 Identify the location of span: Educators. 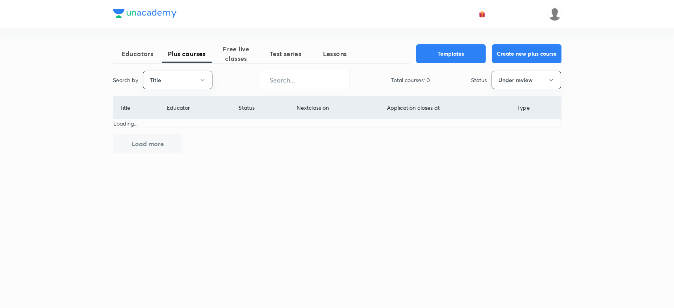
(137, 54).